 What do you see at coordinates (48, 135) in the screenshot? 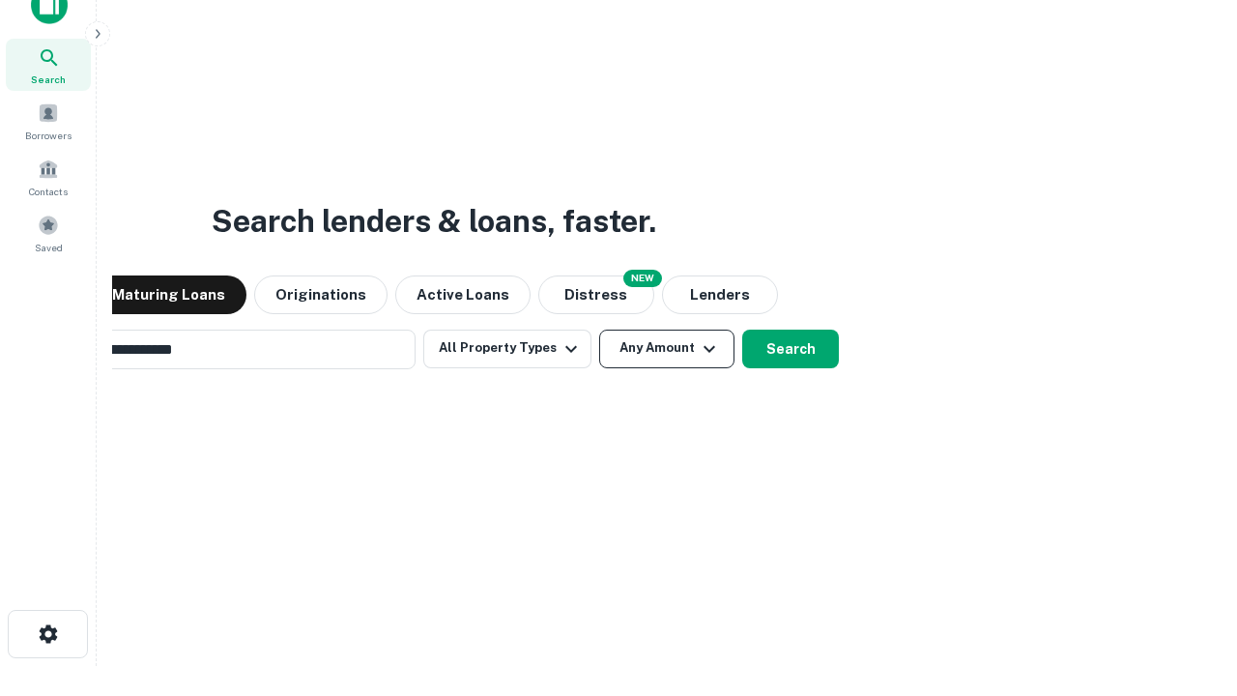
I see `span: Borrowers` at bounding box center [48, 135].